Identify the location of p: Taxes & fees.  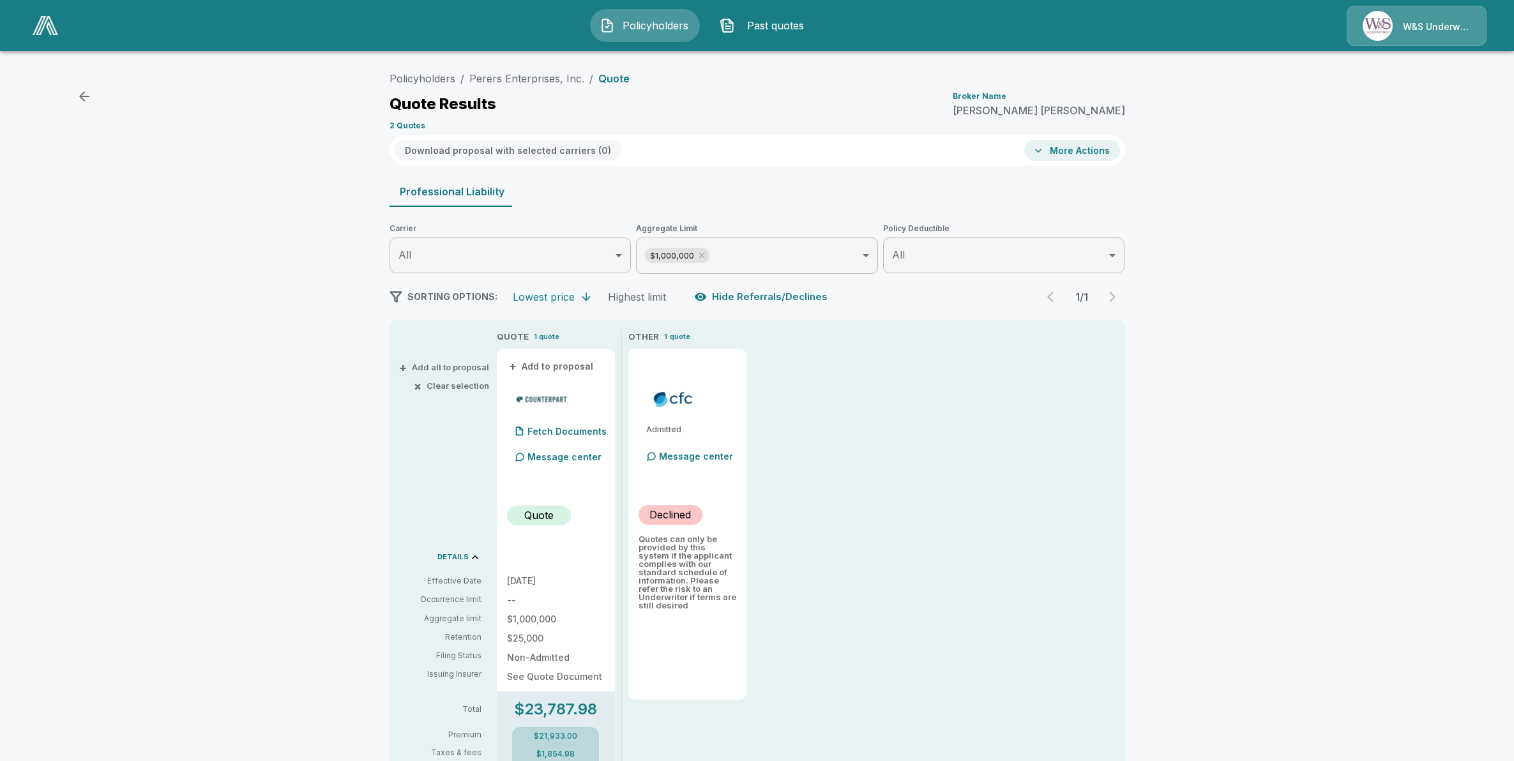
(446, 753).